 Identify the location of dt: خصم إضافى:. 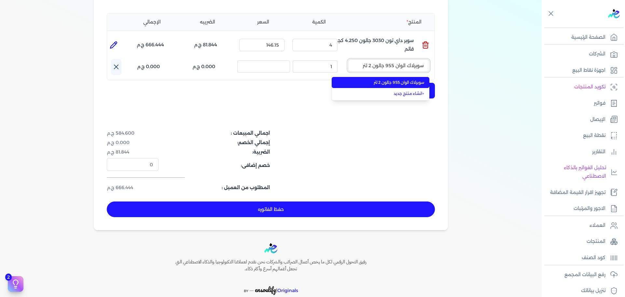
(216, 164).